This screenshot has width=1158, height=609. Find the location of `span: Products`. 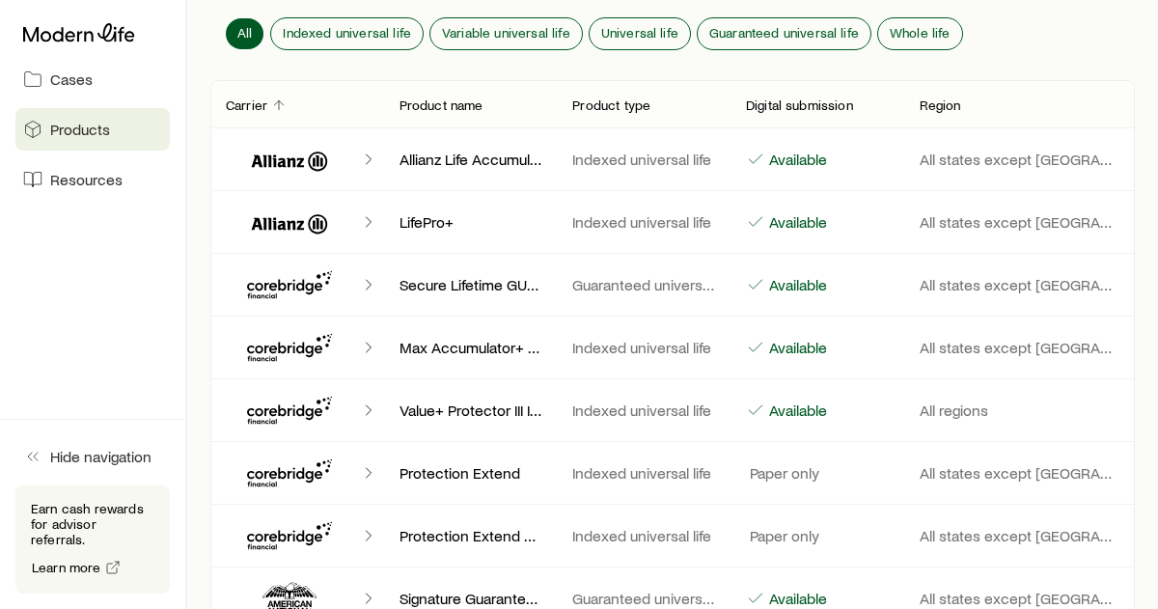

span: Products is located at coordinates (80, 129).